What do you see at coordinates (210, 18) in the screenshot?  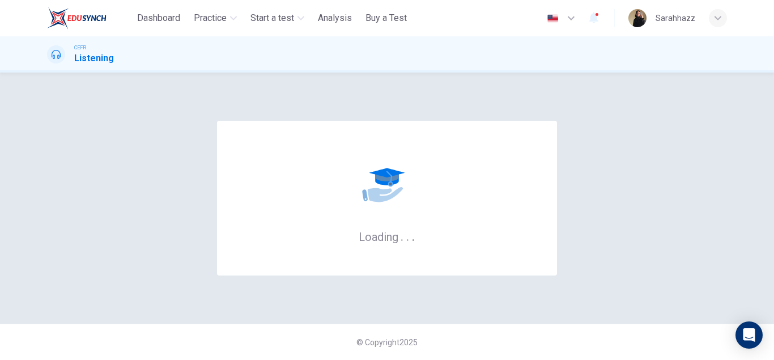 I see `span: Practice` at bounding box center [210, 18].